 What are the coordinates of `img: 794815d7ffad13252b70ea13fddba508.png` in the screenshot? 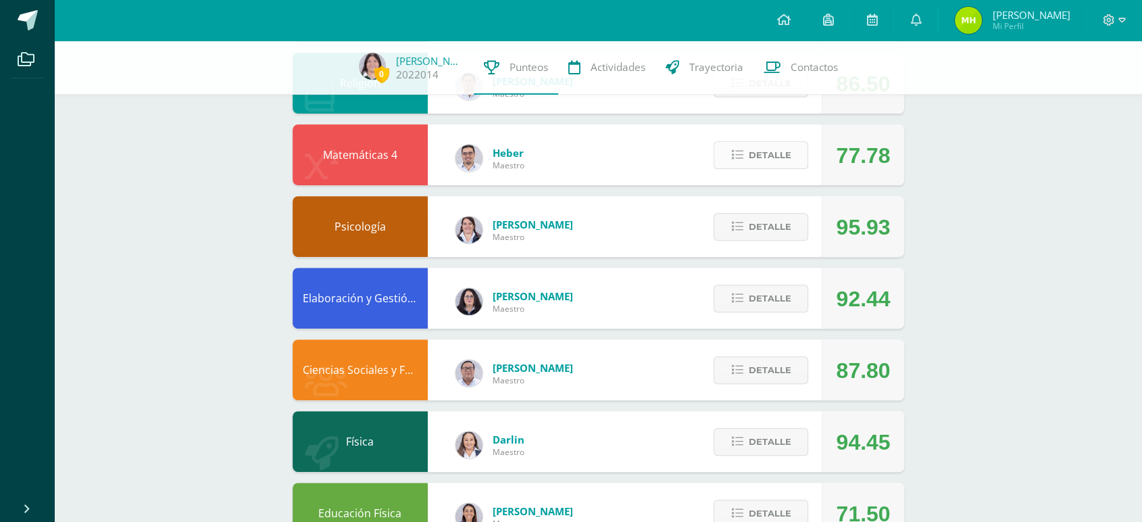 It's located at (469, 445).